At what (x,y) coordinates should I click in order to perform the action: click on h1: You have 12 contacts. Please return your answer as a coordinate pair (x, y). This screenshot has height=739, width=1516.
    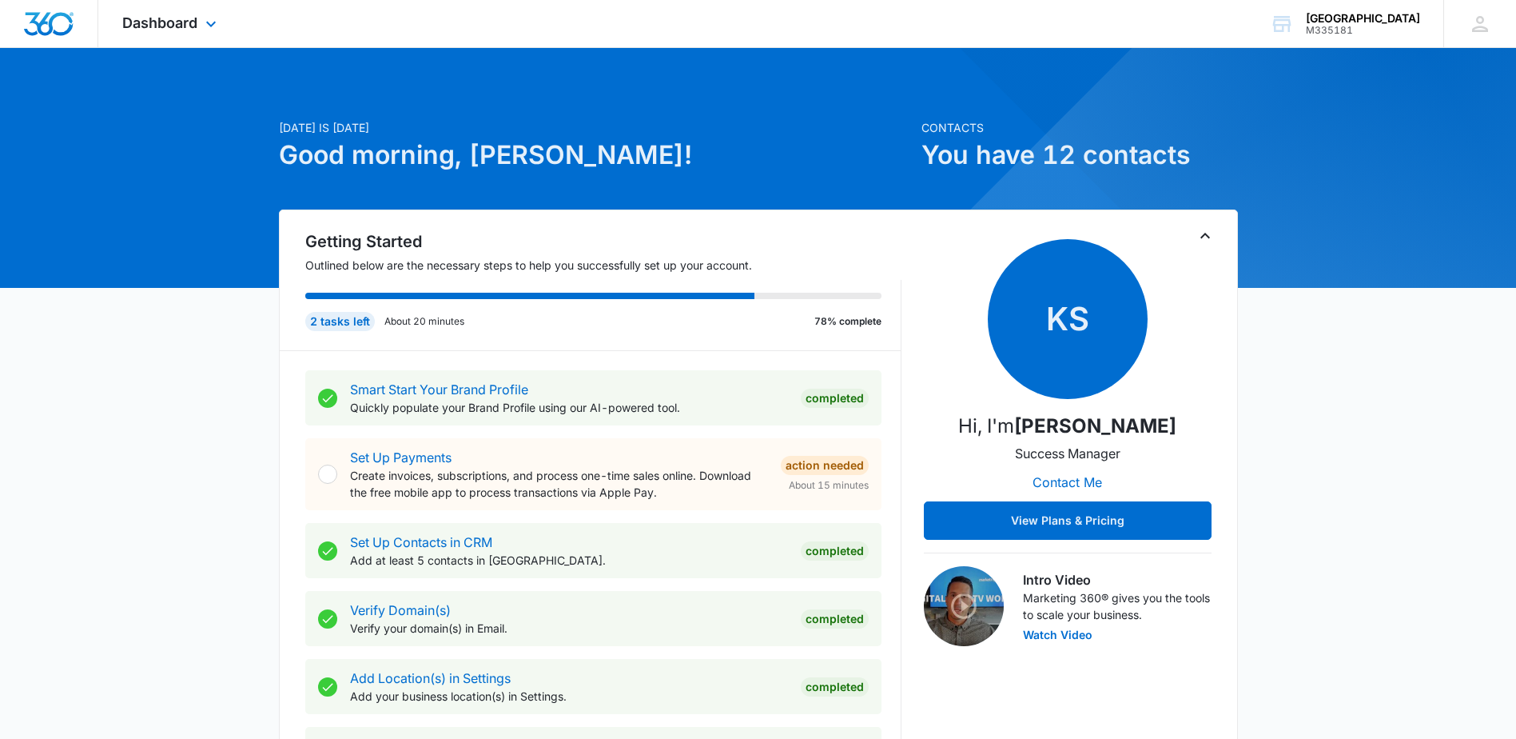
    Looking at the image, I should click on (1080, 155).